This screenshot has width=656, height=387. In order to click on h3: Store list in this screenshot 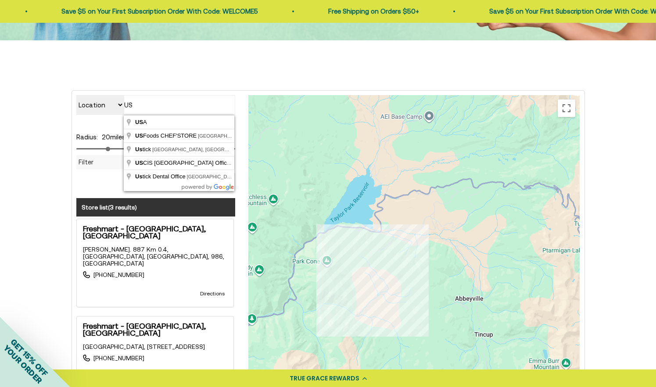, I will do `click(156, 208)`.